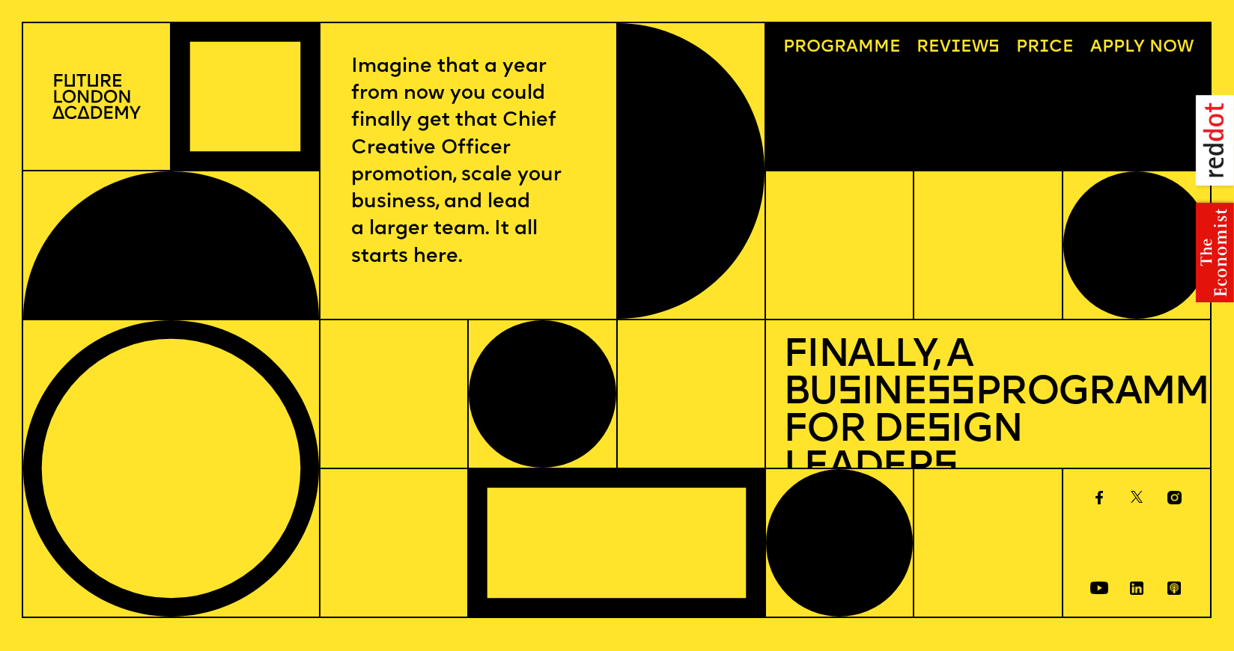  Describe the element at coordinates (852, 47) in the screenshot. I see `span: a` at that location.